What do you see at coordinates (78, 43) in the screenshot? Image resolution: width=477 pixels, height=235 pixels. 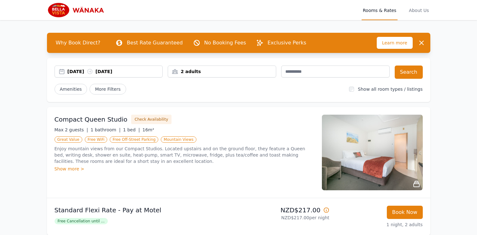 I see `span: Why Book Direct?` at bounding box center [78, 43].